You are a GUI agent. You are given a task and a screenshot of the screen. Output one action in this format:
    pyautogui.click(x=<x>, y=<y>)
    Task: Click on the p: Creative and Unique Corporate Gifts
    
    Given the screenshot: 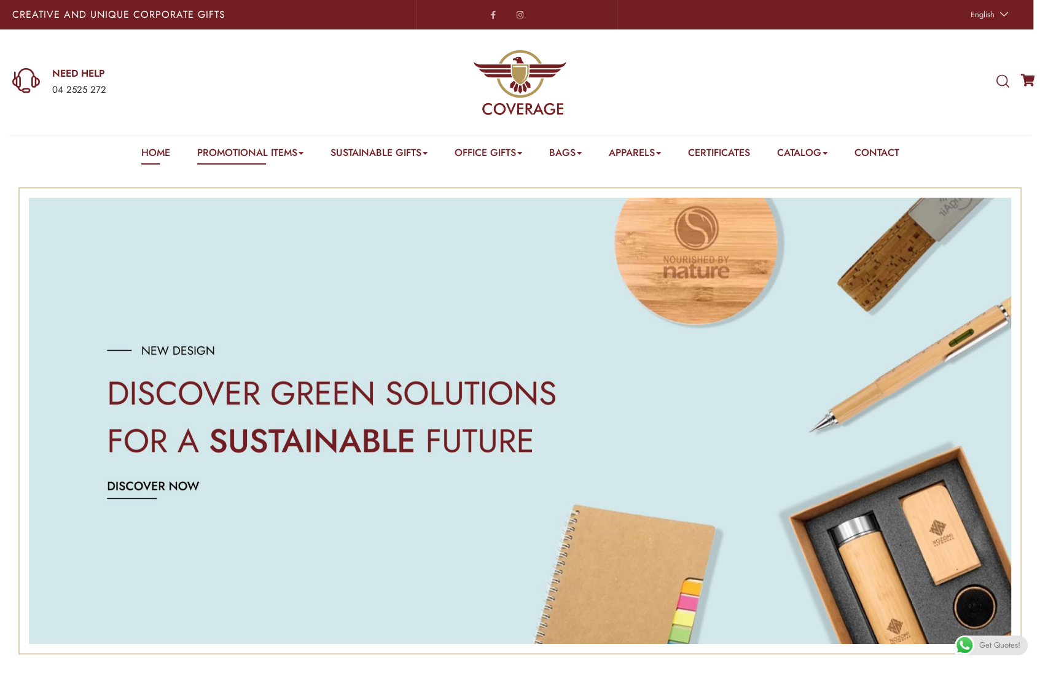 What is the action you would take?
    pyautogui.click(x=211, y=15)
    